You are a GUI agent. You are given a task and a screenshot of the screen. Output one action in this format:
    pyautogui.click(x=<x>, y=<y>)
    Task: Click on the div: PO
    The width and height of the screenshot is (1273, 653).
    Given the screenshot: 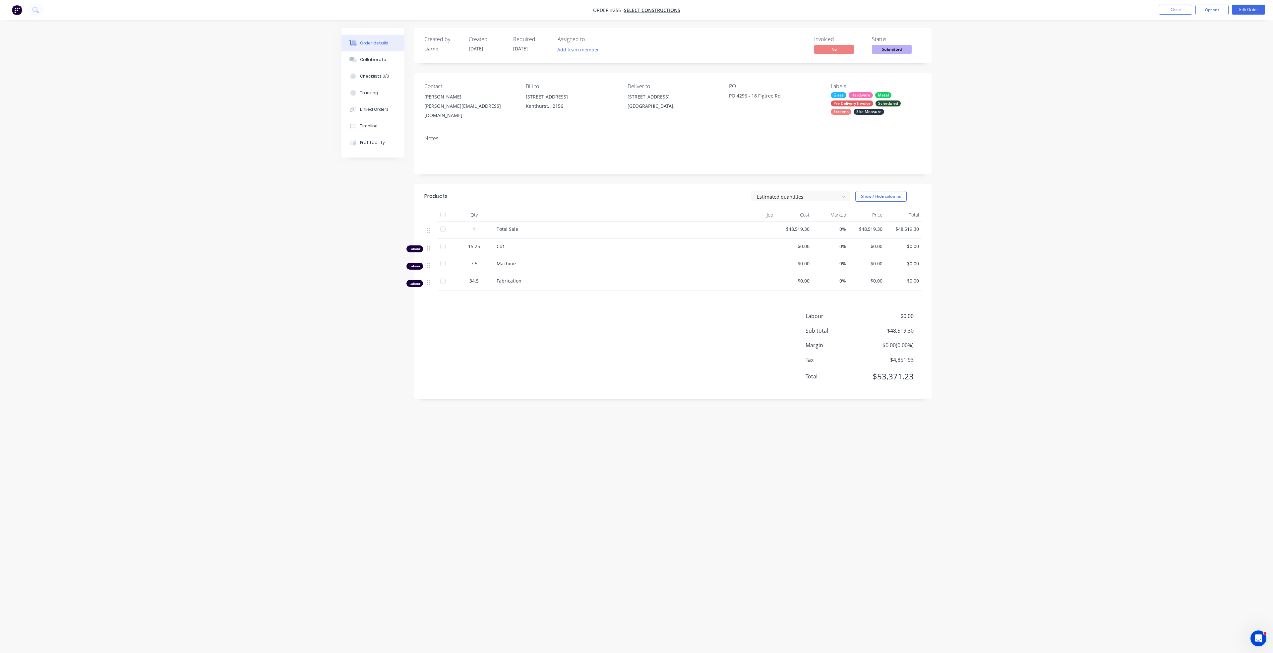 What is the action you would take?
    pyautogui.click(x=775, y=86)
    